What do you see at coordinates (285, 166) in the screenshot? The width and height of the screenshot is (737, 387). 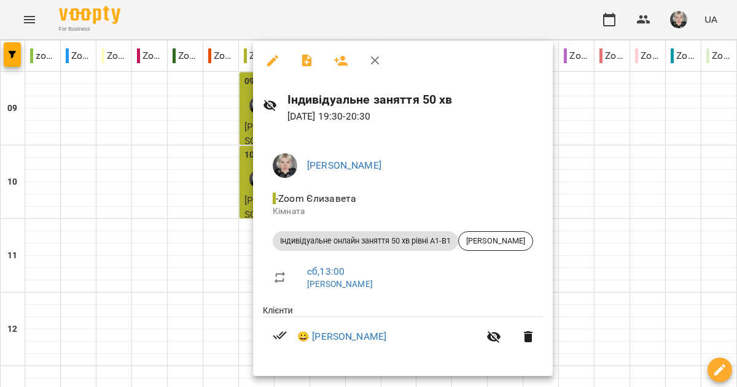 I see `img: e6b29b008becd306e3c71aec93de28f6.jpeg` at bounding box center [285, 166].